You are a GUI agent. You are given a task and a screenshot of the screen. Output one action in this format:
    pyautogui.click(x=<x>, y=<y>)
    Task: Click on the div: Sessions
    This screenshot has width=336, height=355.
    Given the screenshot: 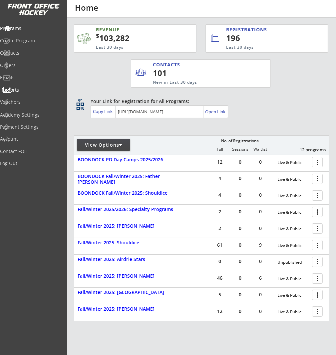 What is the action you would take?
    pyautogui.click(x=240, y=149)
    